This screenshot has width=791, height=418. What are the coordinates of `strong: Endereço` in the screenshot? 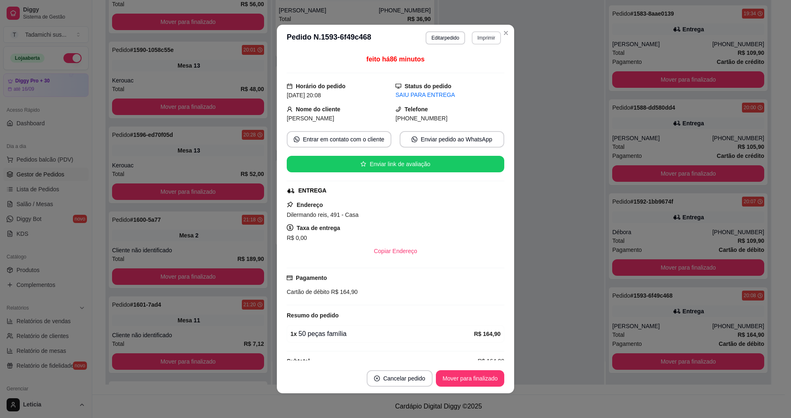 It's located at (310, 205).